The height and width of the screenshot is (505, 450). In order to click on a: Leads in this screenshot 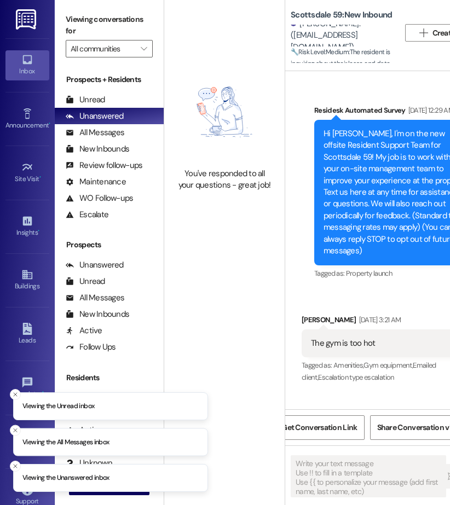, I will do `click(27, 334)`.